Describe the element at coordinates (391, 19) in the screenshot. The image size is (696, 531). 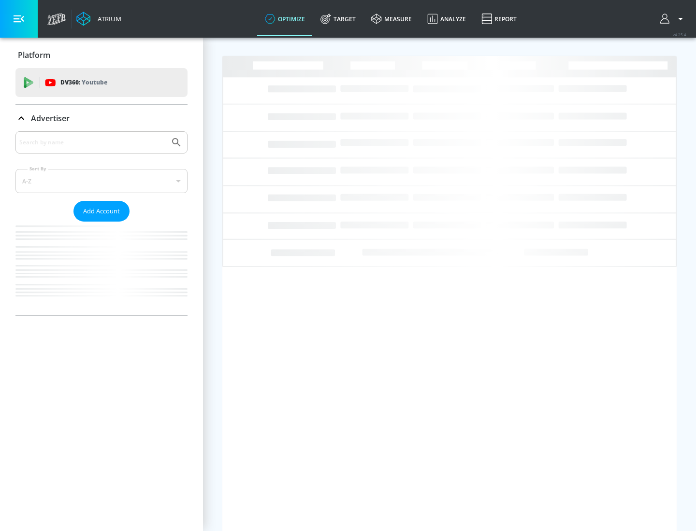
I see `a: measure` at that location.